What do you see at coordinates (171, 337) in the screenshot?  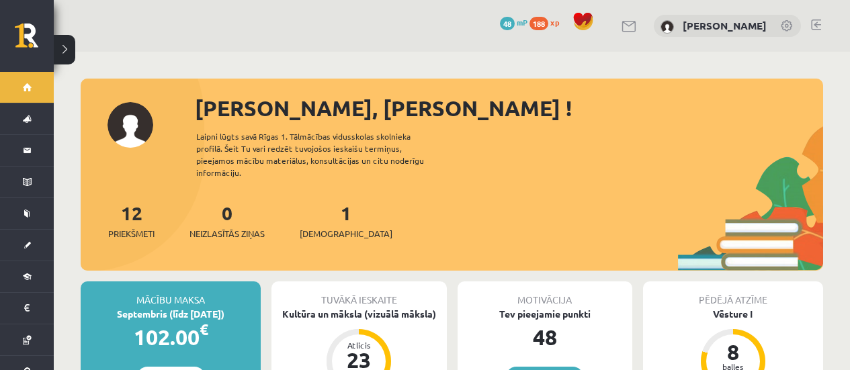 I see `div: 102.00` at bounding box center [171, 337].